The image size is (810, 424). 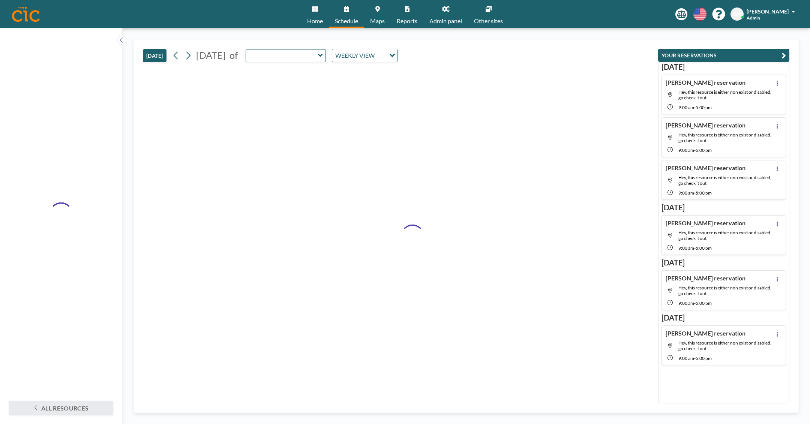 What do you see at coordinates (365, 56) in the screenshot?
I see `div: Search for option` at bounding box center [365, 56].